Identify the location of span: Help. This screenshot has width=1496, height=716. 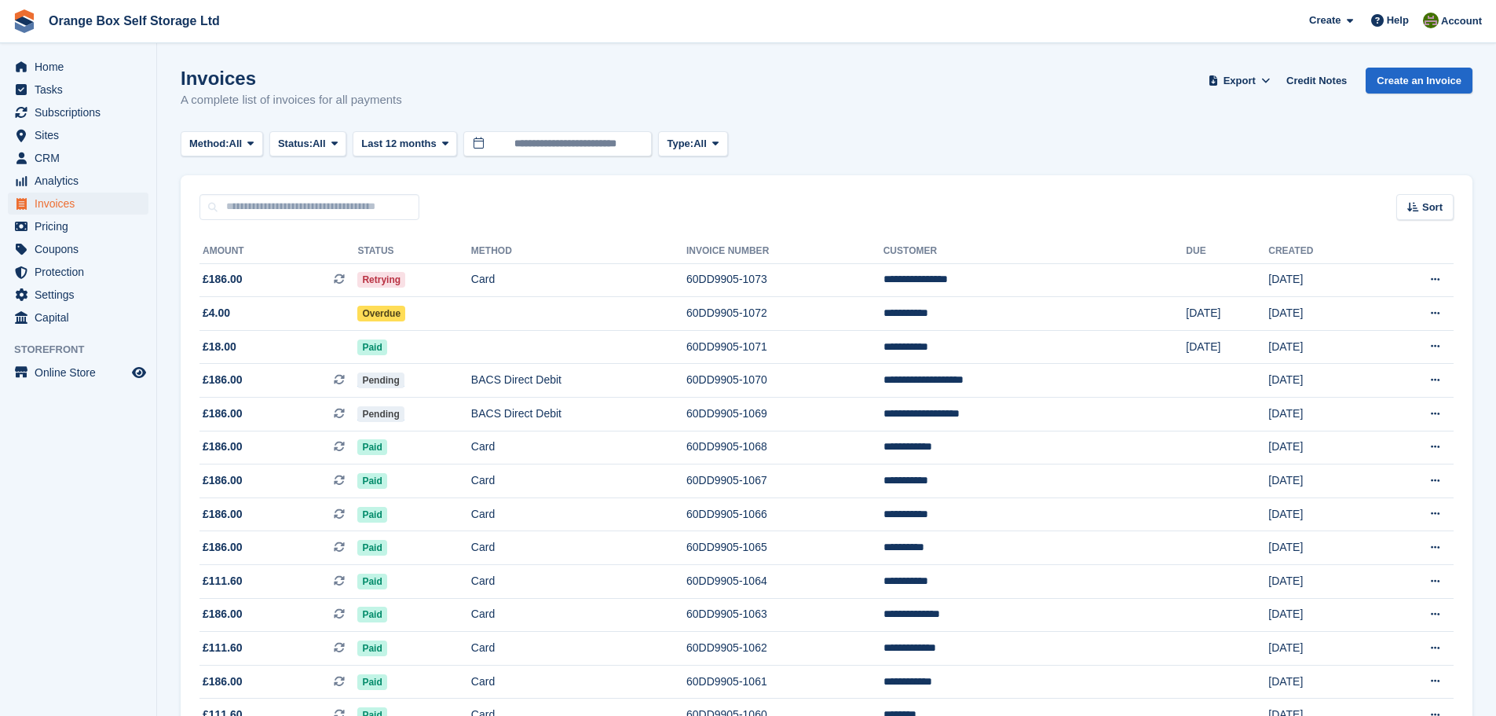
(1398, 20).